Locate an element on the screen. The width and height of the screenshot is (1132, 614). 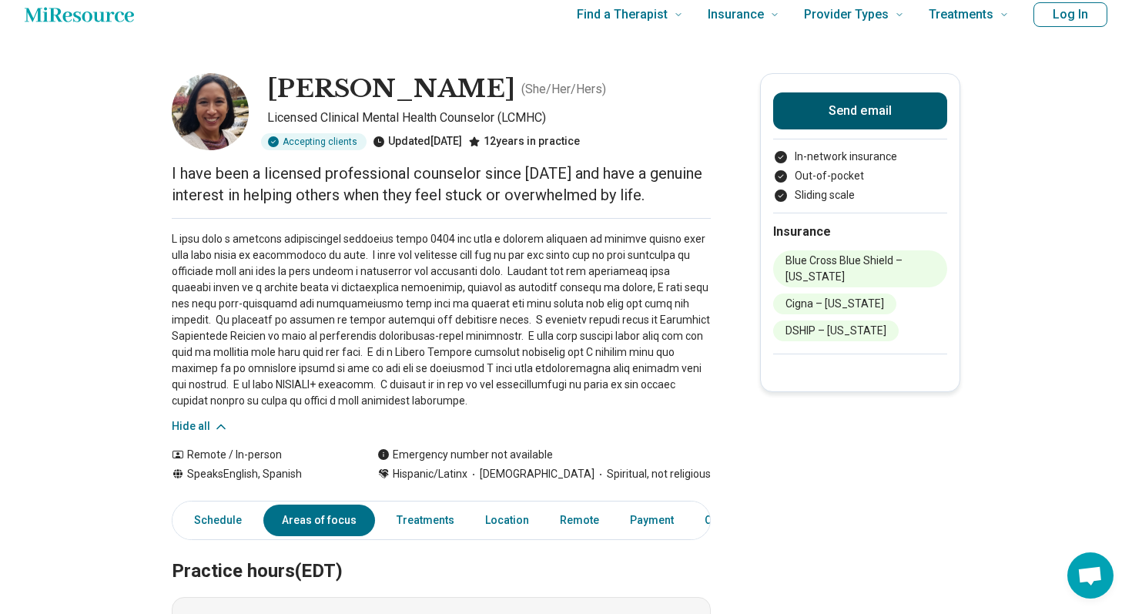
div: Open chat is located at coordinates (1091, 575).